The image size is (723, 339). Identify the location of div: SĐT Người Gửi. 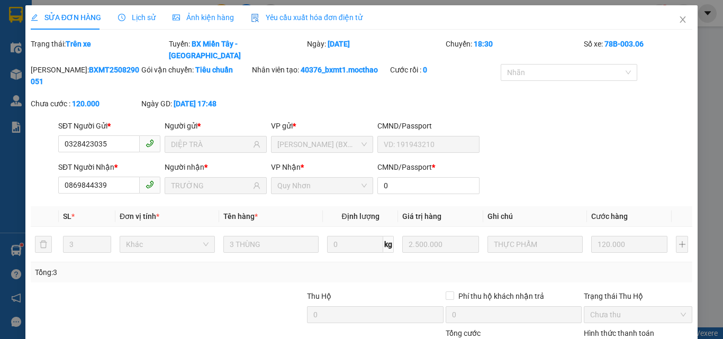
(109, 126).